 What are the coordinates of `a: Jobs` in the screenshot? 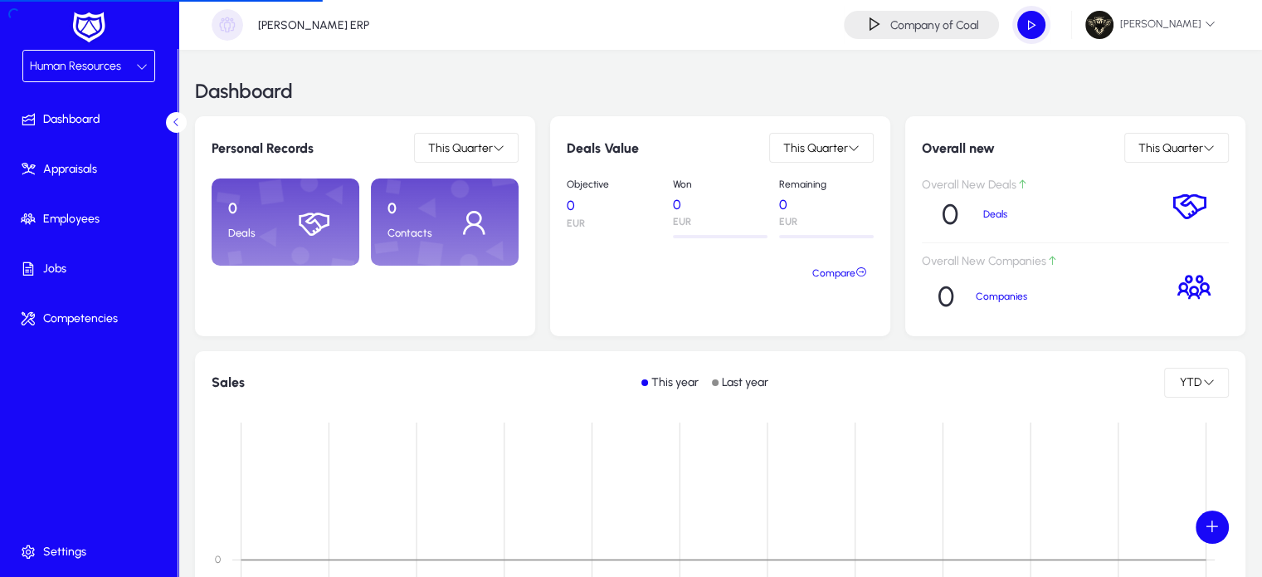 It's located at (92, 269).